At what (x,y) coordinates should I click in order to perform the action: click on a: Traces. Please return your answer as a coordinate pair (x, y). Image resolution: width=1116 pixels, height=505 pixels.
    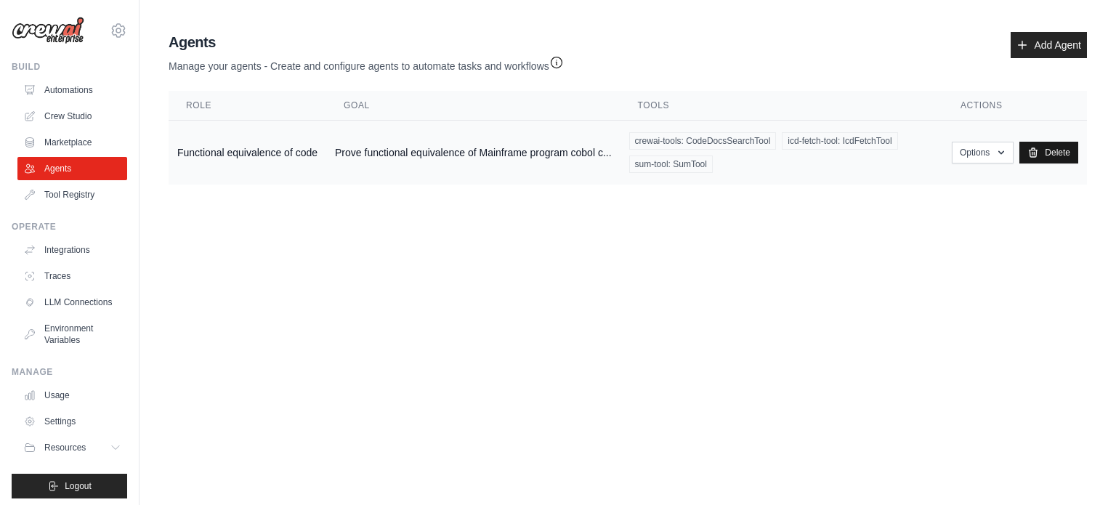
    Looking at the image, I should click on (72, 276).